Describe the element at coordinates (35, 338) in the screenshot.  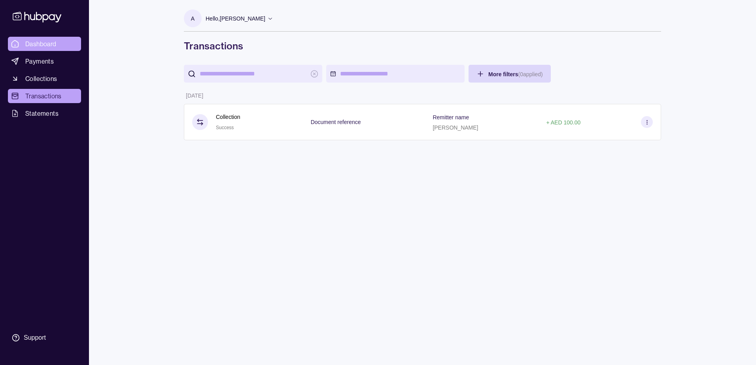
I see `div: Support` at that location.